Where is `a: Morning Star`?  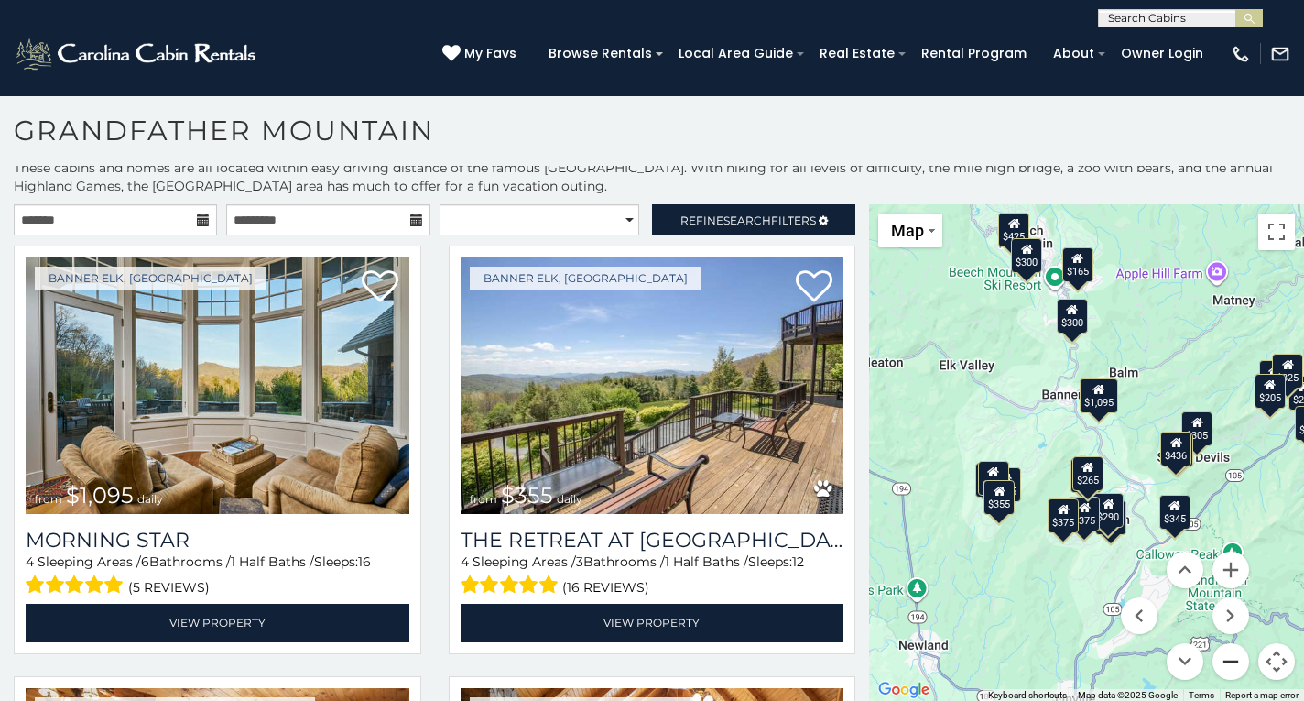
a: Morning Star is located at coordinates (217, 539).